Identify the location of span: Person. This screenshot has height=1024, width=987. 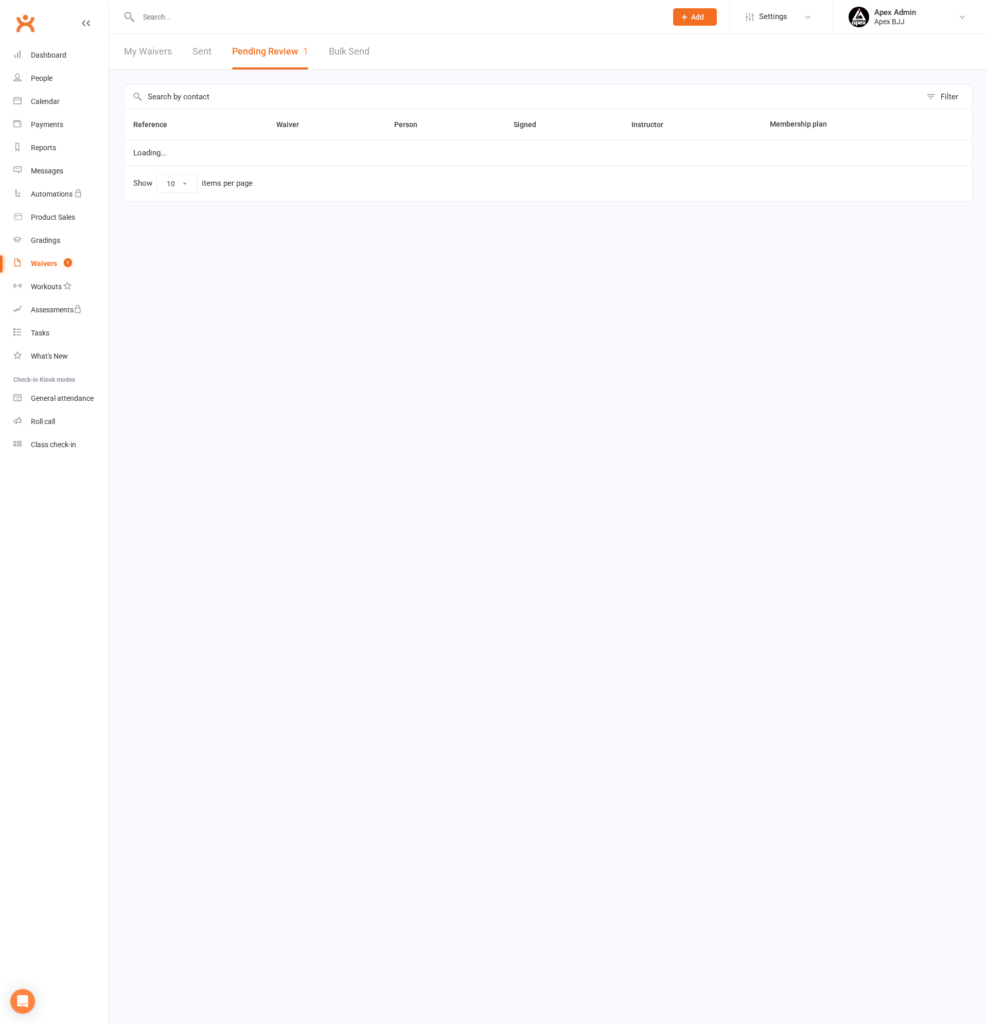
(411, 125).